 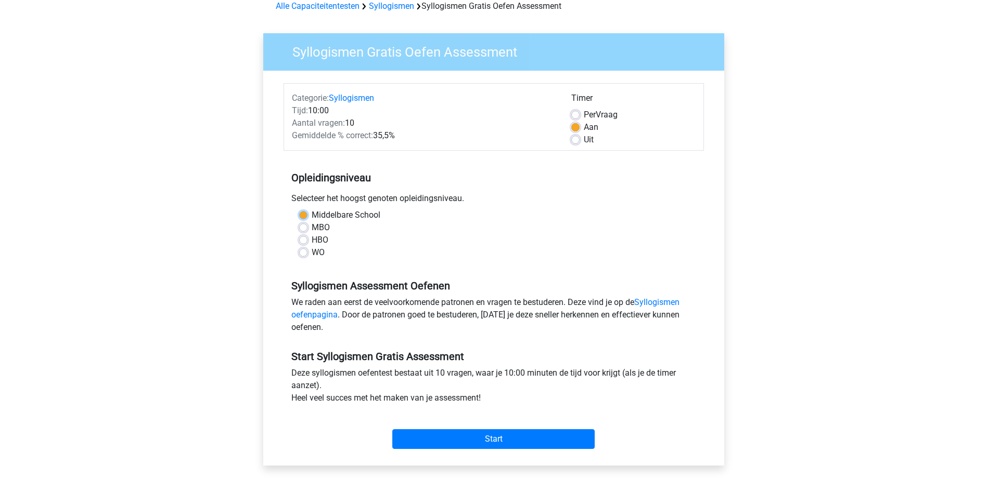 What do you see at coordinates (423, 123) in the screenshot?
I see `div: 10` at bounding box center [423, 123].